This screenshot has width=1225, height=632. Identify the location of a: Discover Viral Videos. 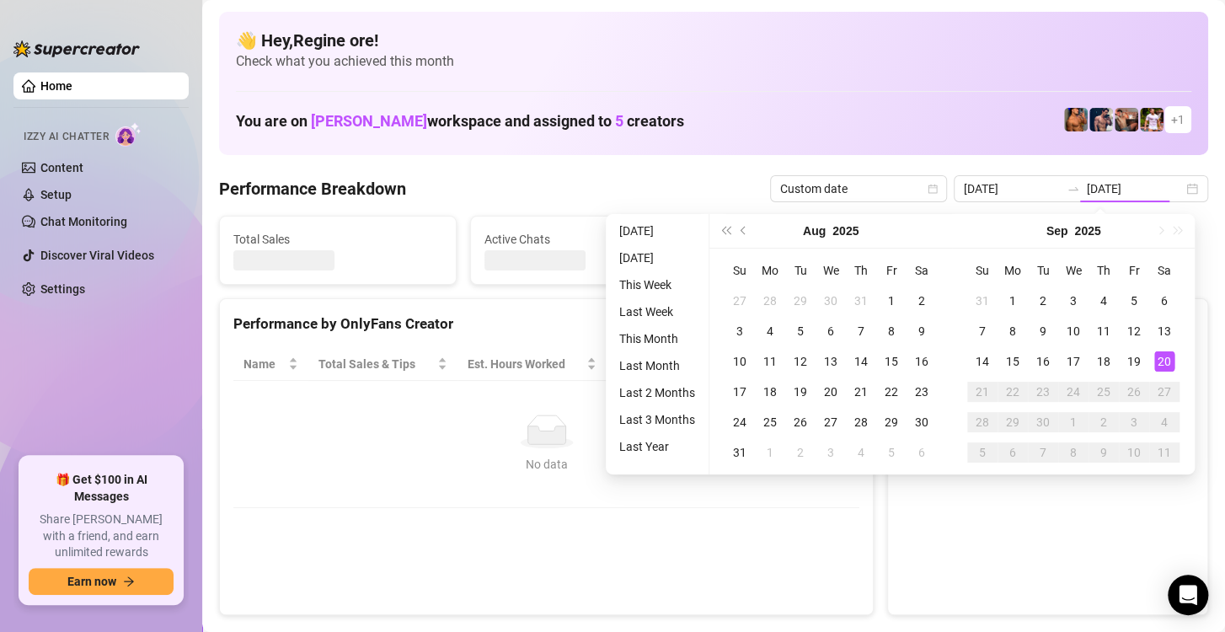
(97, 255).